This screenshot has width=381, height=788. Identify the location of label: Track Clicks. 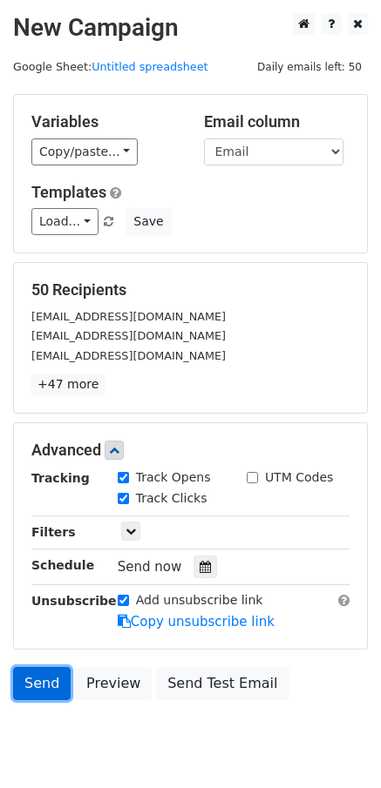
(172, 498).